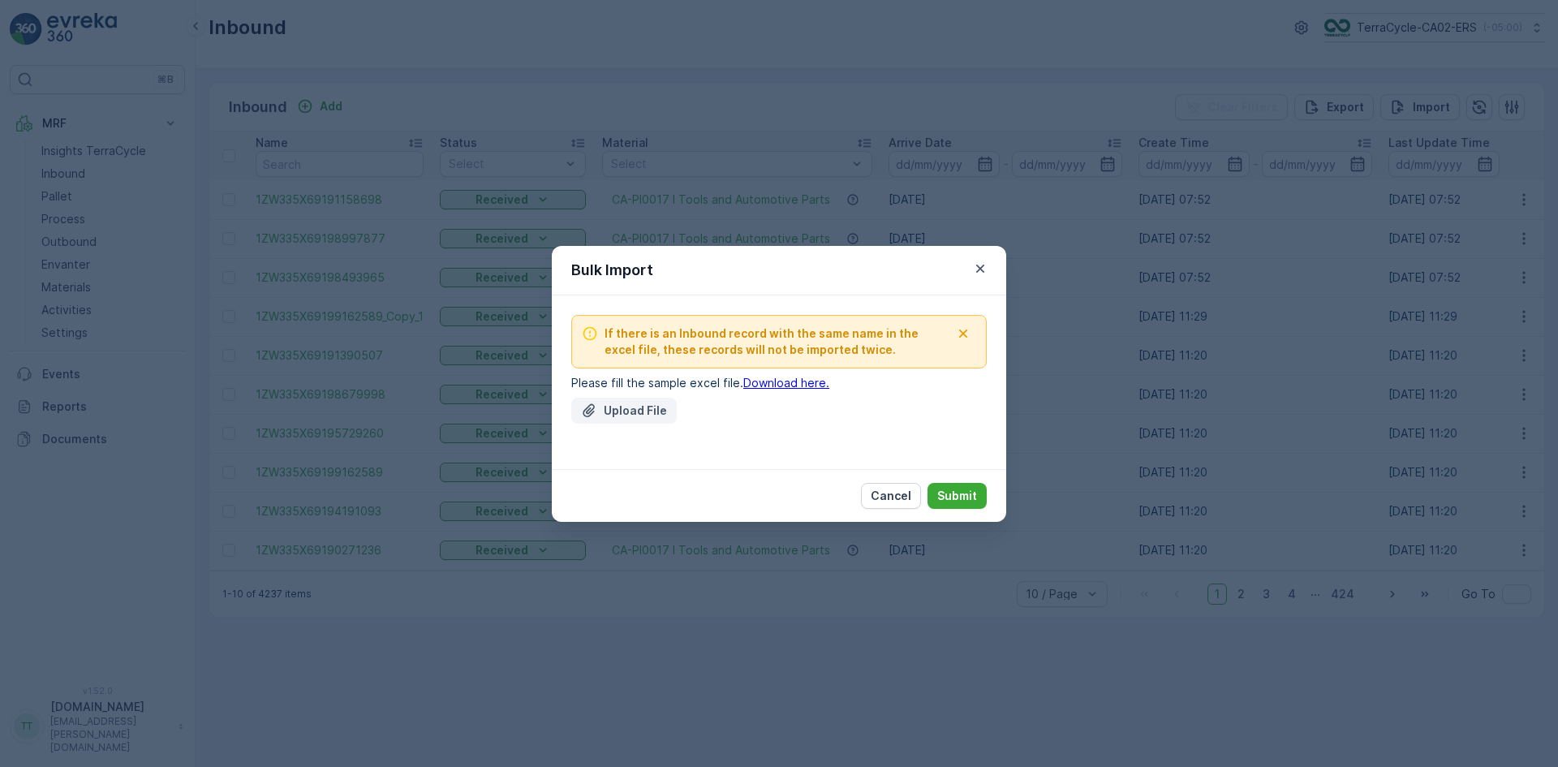  I want to click on p: Bulk Import, so click(612, 270).